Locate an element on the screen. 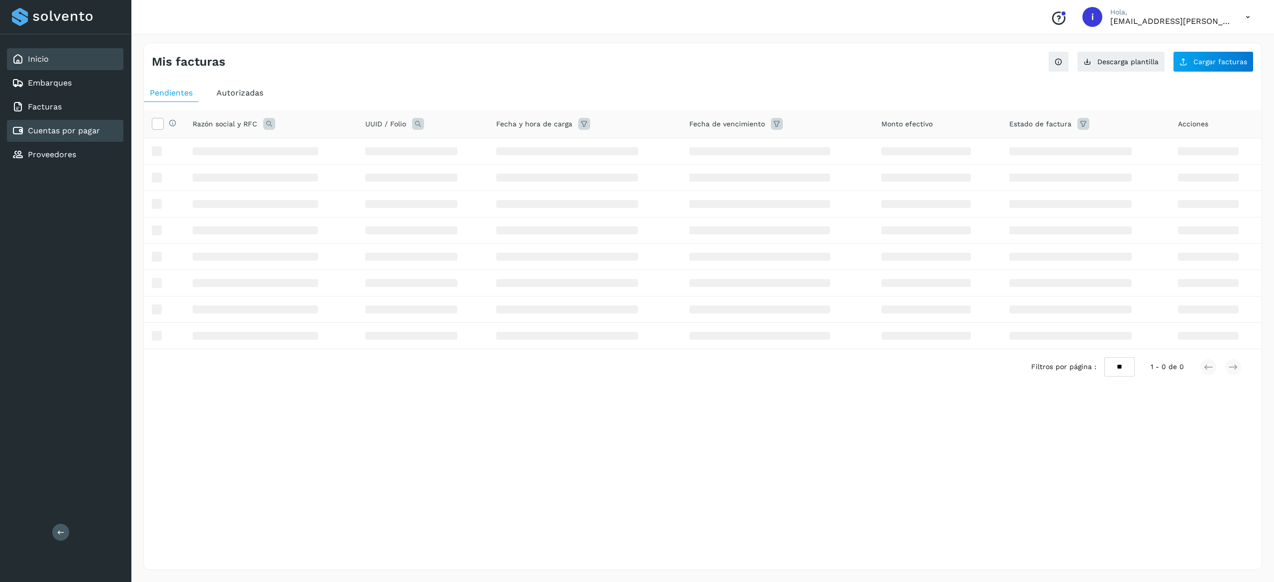 The height and width of the screenshot is (582, 1274). span: Acciones is located at coordinates (1193, 124).